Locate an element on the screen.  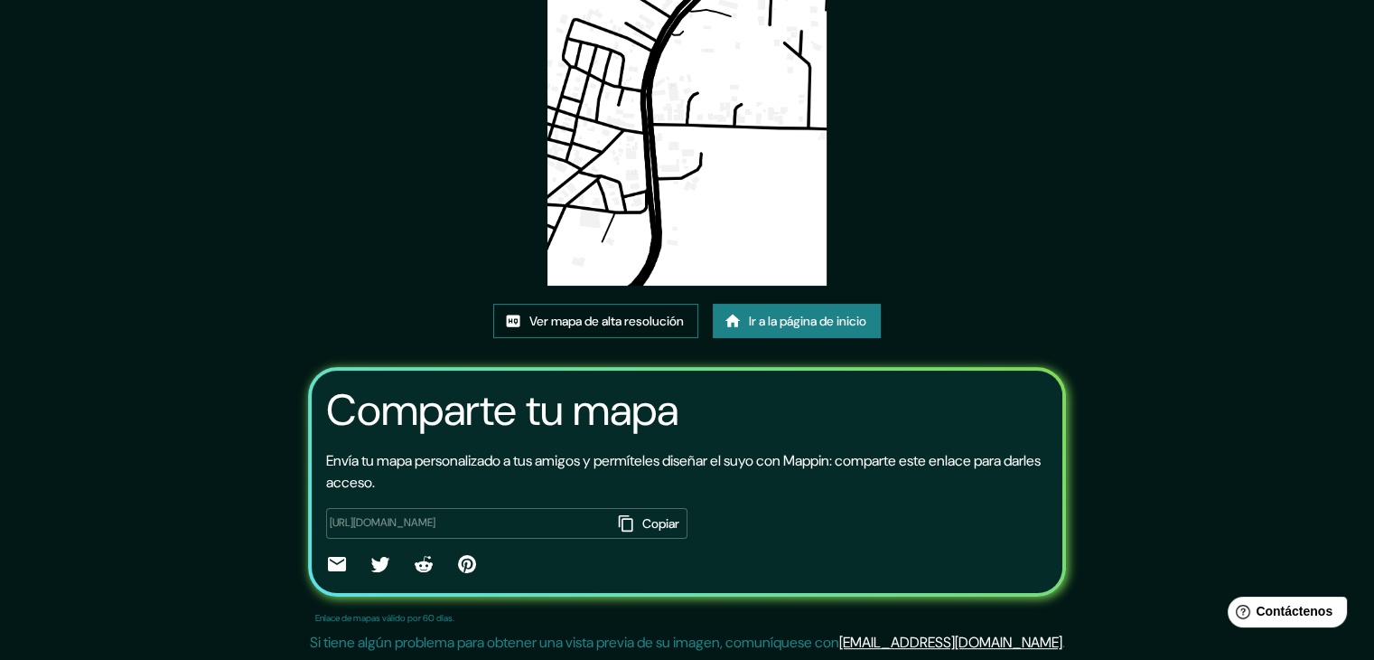
button: Copiar is located at coordinates (650, 523).